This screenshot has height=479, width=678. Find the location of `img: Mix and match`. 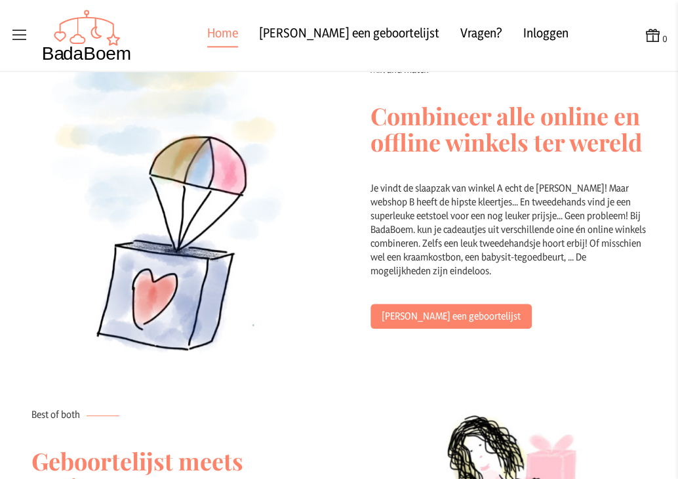

img: Mix and match is located at coordinates (170, 195).